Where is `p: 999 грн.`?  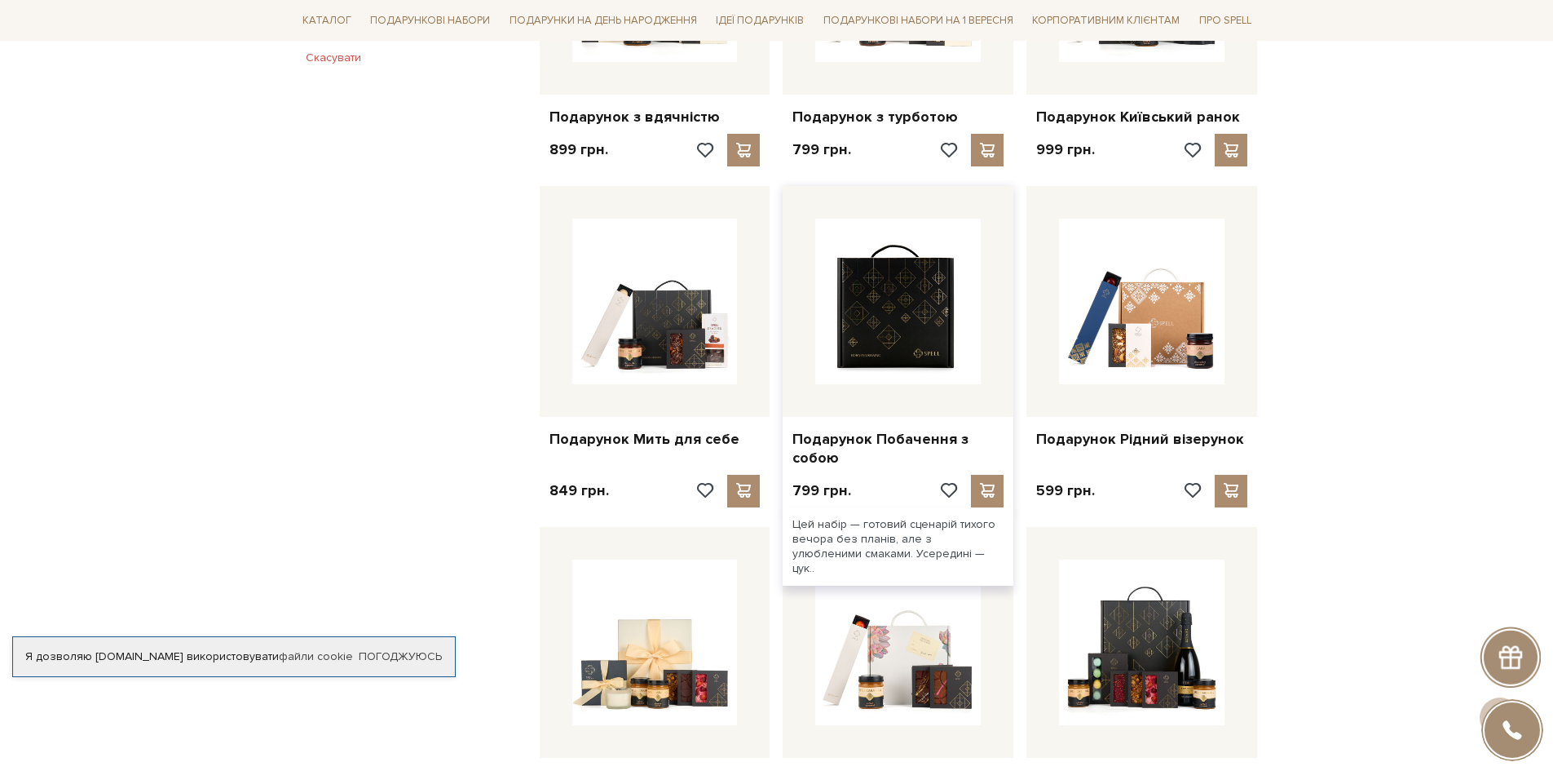 p: 999 грн. is located at coordinates (1066, 149).